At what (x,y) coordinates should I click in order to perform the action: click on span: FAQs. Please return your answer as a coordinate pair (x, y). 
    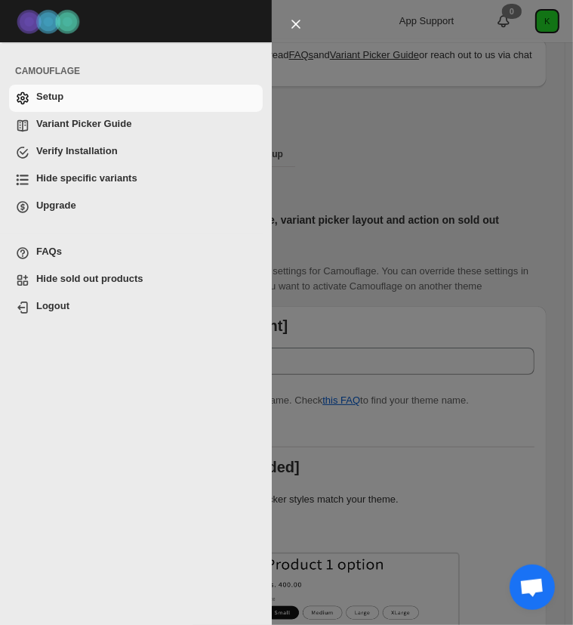
    Looking at the image, I should click on (49, 251).